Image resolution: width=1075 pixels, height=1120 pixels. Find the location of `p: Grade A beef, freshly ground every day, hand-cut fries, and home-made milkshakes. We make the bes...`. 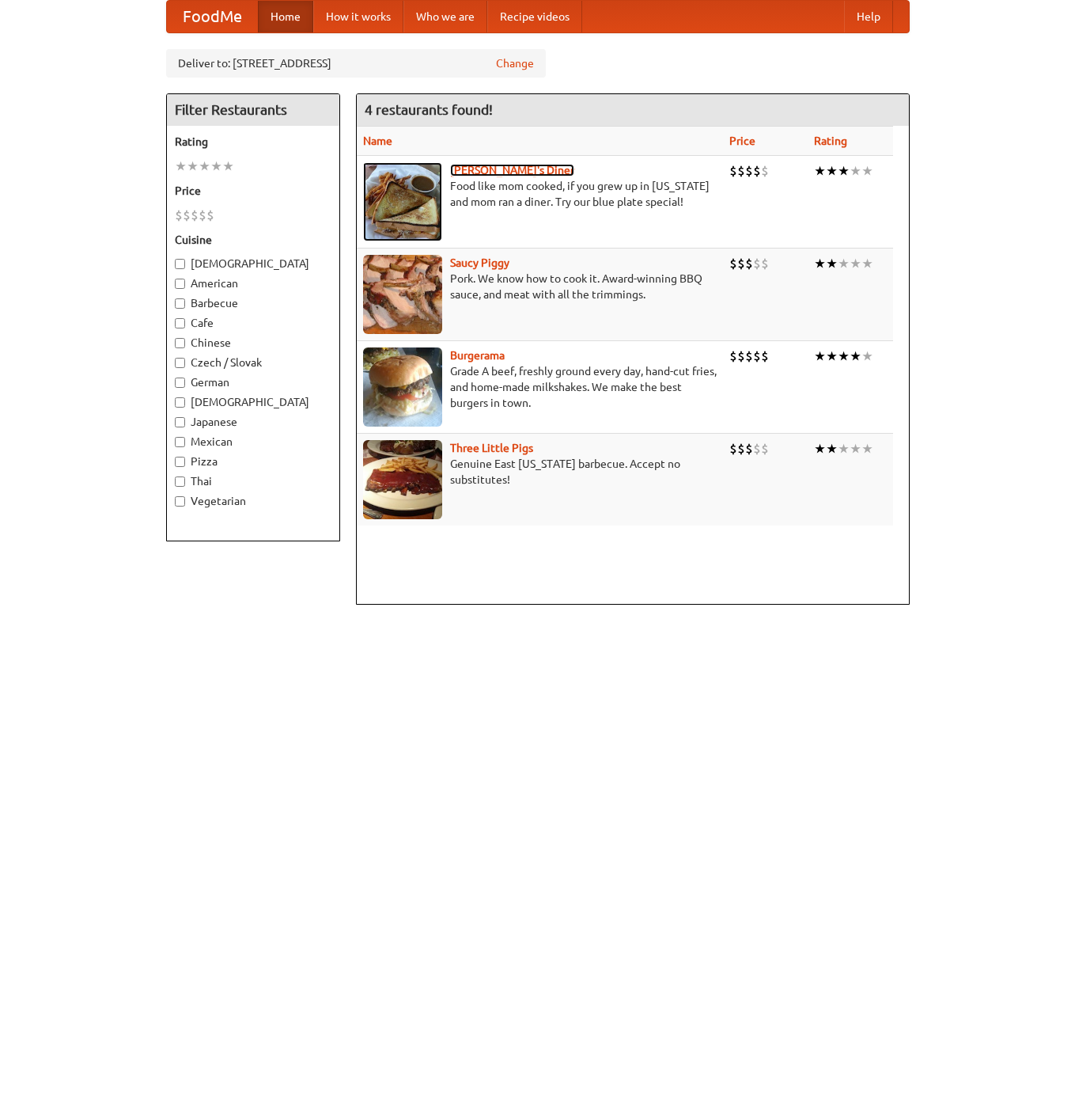

p: Grade A beef, freshly ground every day, hand-cut fries, and home-made milkshakes. We make the bes... is located at coordinates (540, 387).